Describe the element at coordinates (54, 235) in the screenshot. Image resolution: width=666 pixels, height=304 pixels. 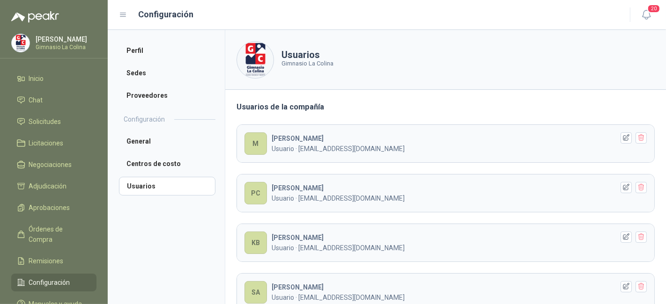
I see `a: Órdenes de Compra` at that location.